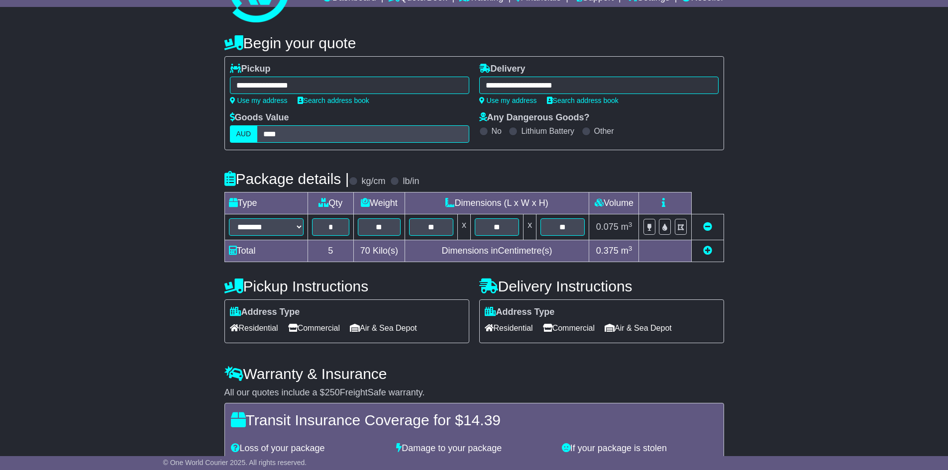  What do you see at coordinates (331, 251) in the screenshot?
I see `td: 5` at bounding box center [331, 251].